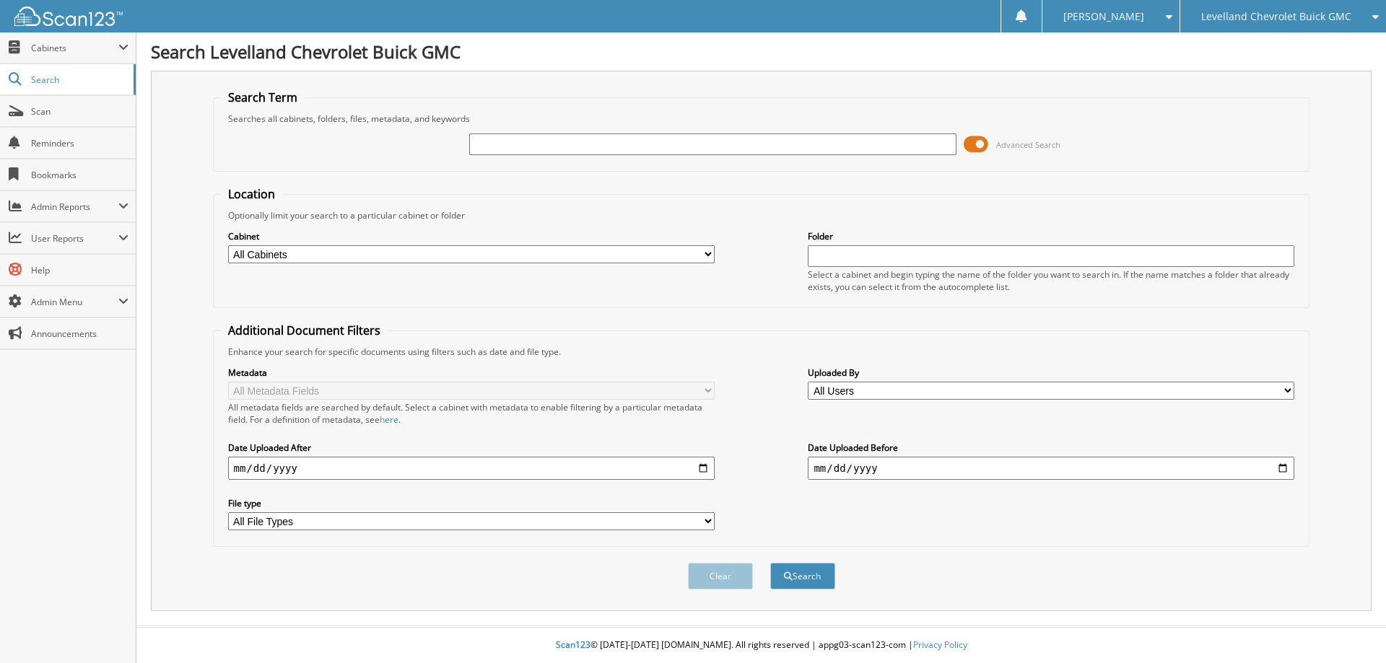 This screenshot has width=1386, height=663. What do you see at coordinates (471, 372) in the screenshot?
I see `label: Metadata` at bounding box center [471, 372].